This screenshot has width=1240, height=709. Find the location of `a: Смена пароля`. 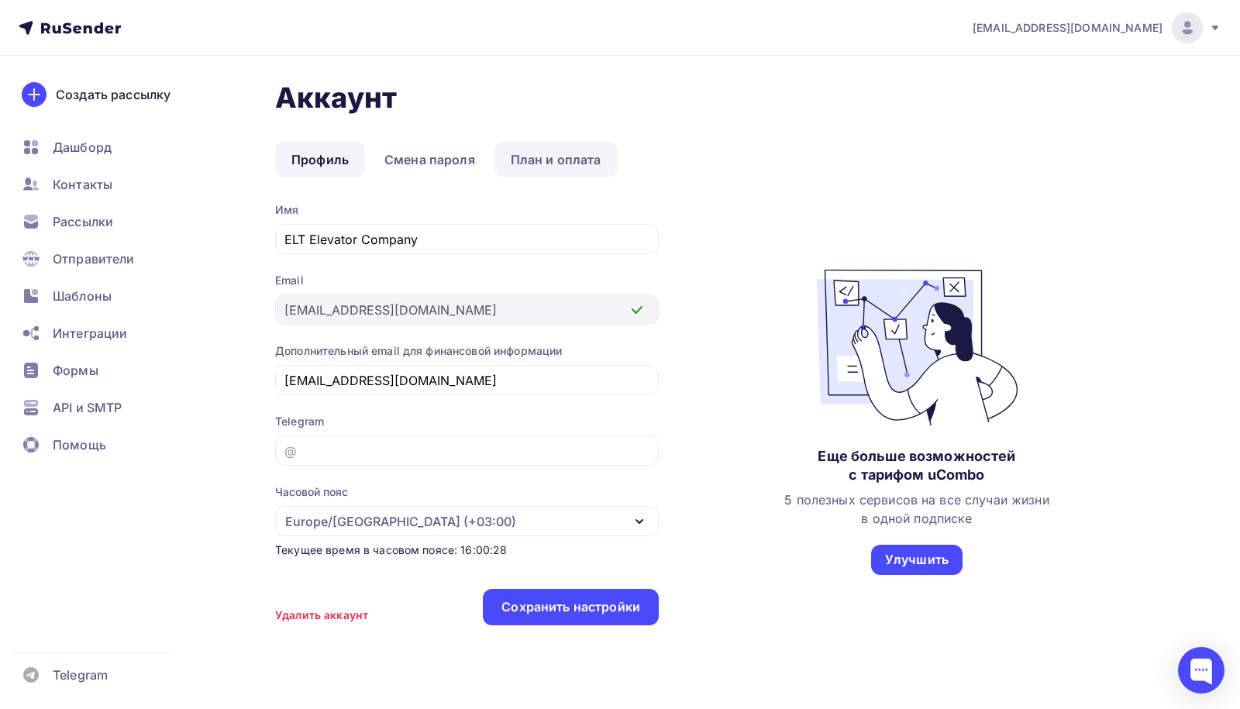

a: Смена пароля is located at coordinates (429, 160).